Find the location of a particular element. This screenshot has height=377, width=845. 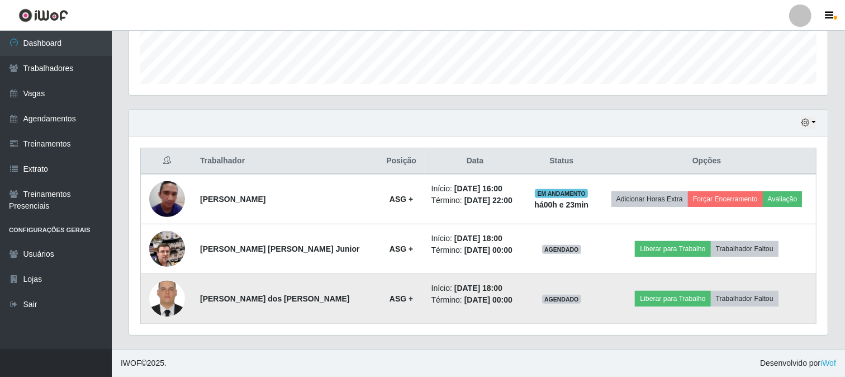

th: Trabalhador is located at coordinates (286, 161).